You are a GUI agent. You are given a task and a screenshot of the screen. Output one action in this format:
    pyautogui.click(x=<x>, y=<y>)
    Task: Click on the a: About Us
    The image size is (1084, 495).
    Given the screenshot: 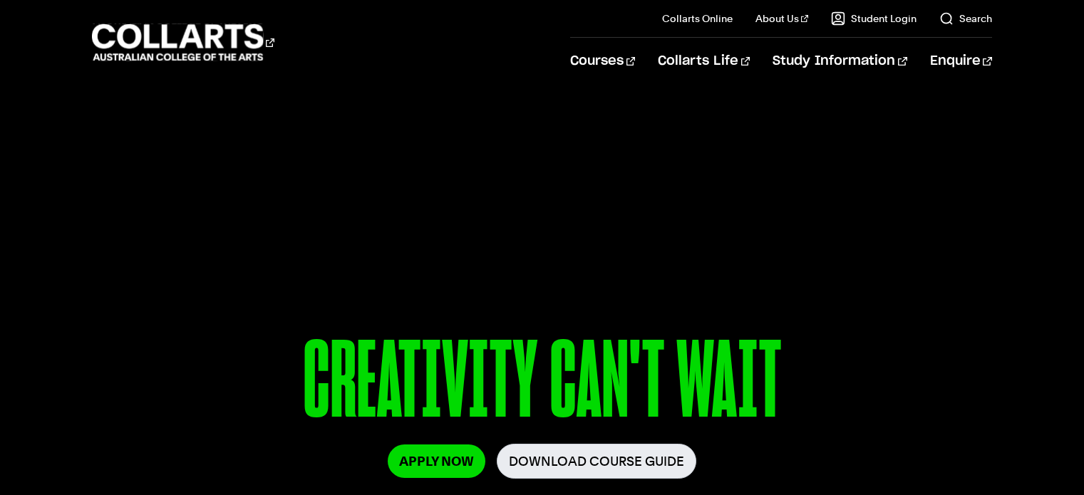 What is the action you would take?
    pyautogui.click(x=782, y=19)
    